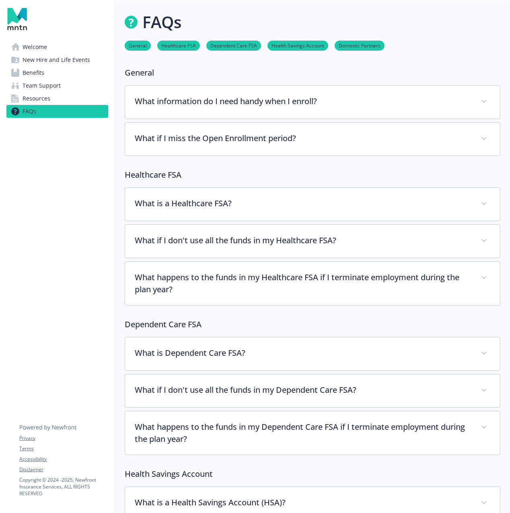 Image resolution: width=510 pixels, height=513 pixels. I want to click on p: Healthcare FSA, so click(313, 175).